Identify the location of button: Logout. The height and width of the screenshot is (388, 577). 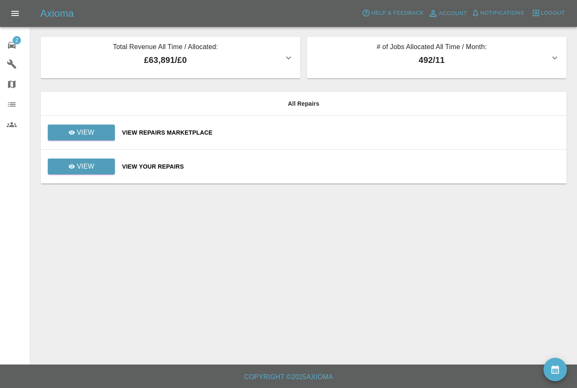
(548, 13).